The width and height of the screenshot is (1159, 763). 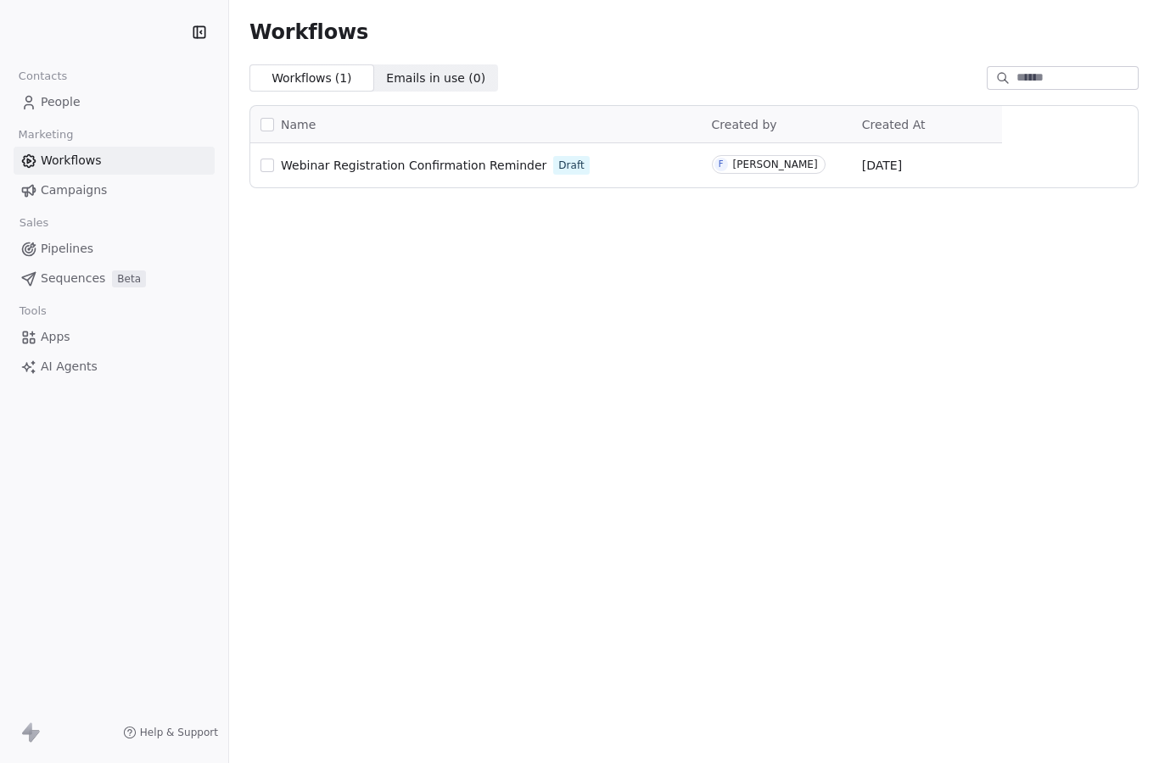 What do you see at coordinates (60, 102) in the screenshot?
I see `span: People` at bounding box center [60, 102].